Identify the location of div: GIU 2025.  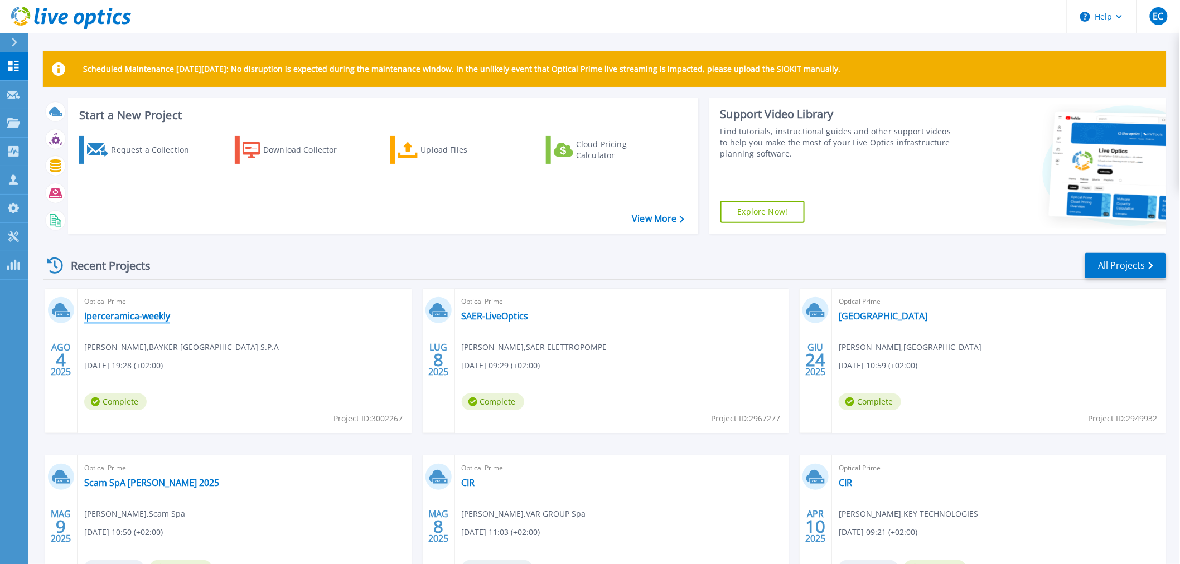
(816, 360).